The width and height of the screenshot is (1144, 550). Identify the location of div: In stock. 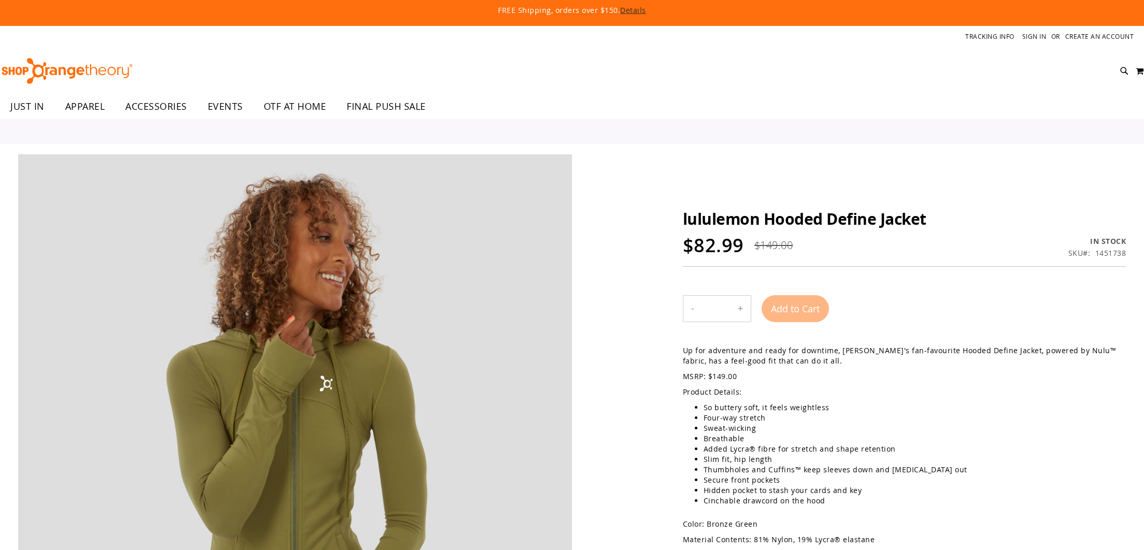
(1097, 241).